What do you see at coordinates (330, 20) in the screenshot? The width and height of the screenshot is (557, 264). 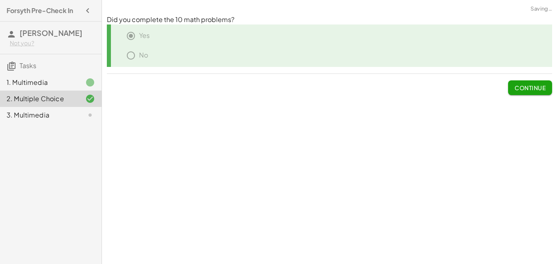 I see `p: Did you complete the 10 math problems?` at bounding box center [330, 20].